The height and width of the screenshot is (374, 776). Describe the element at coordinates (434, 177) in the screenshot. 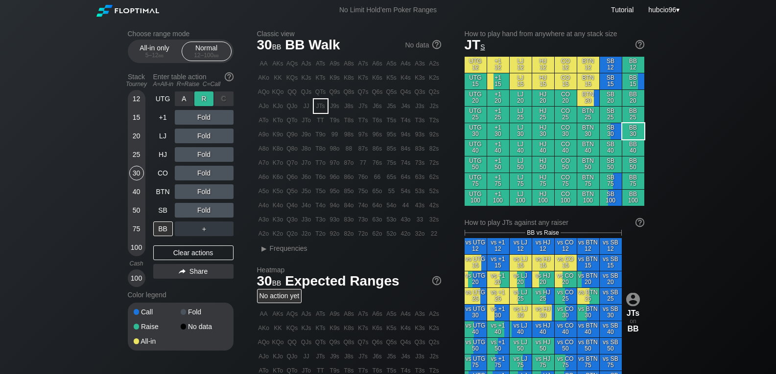

I see `div: 62s` at that location.